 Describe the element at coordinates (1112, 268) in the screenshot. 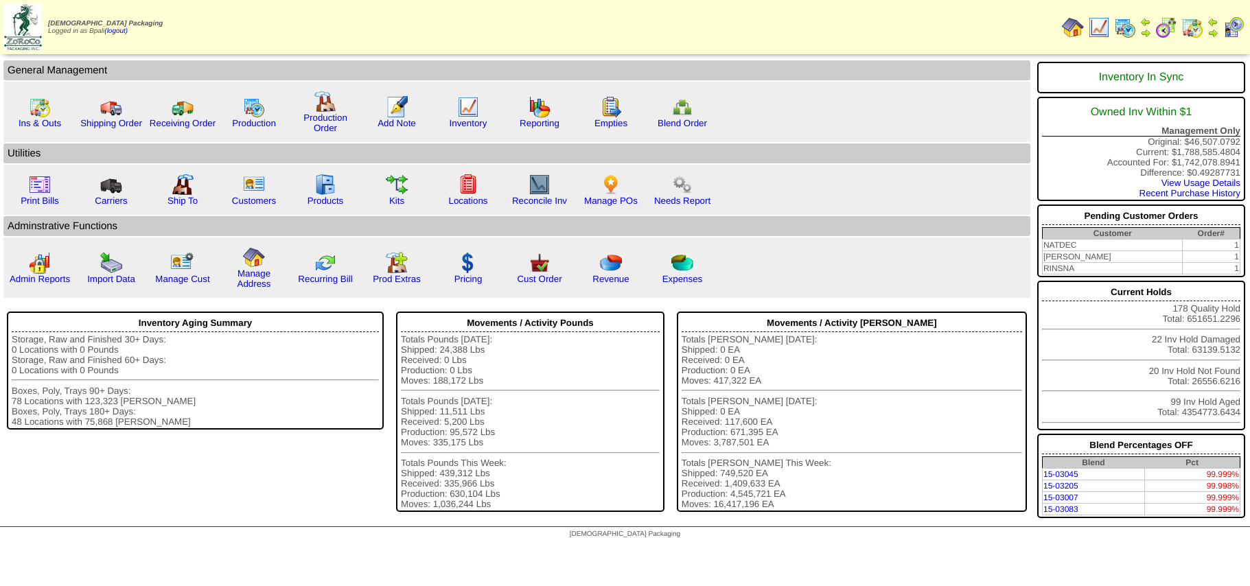

I see `td: RINSNA` at that location.